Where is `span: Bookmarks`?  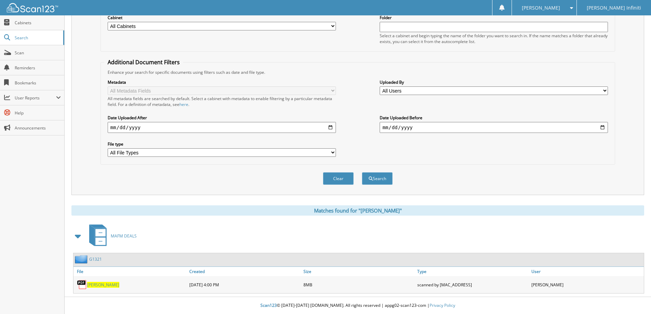
span: Bookmarks is located at coordinates (38, 83).